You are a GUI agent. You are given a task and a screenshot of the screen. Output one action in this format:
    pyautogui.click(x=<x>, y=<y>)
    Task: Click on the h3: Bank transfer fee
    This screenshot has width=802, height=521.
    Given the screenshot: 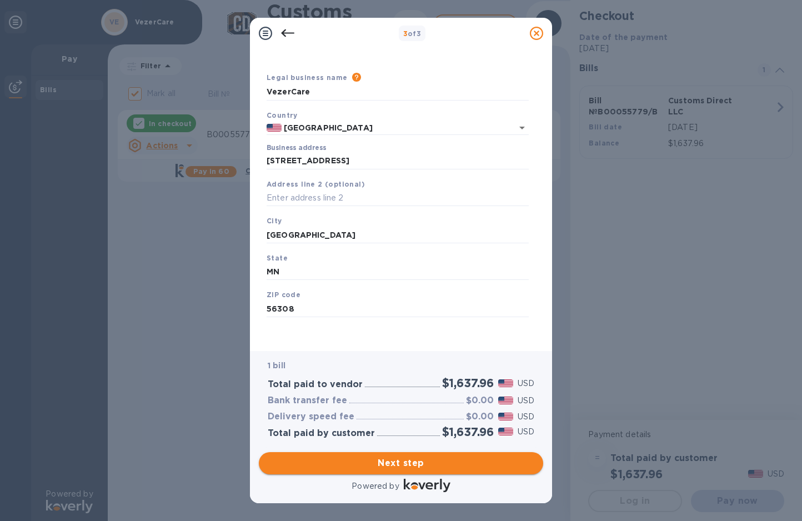 What is the action you would take?
    pyautogui.click(x=307, y=400)
    